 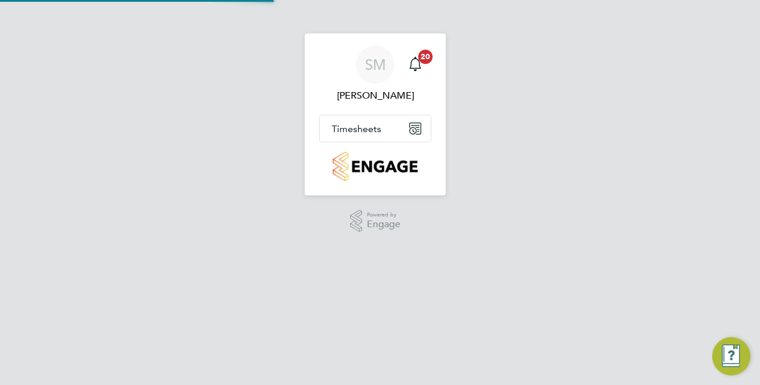 I want to click on span: Timesheets, so click(x=356, y=129).